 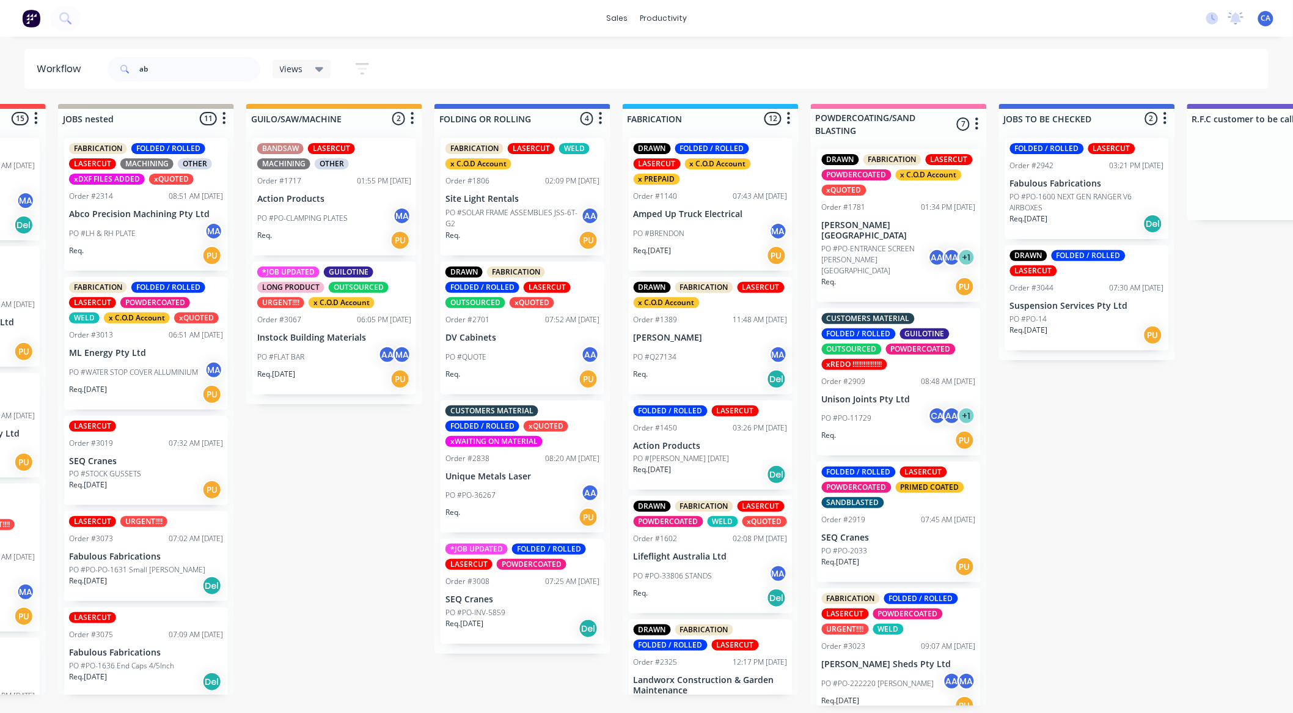 I want to click on div: Order #2838, so click(x=467, y=458).